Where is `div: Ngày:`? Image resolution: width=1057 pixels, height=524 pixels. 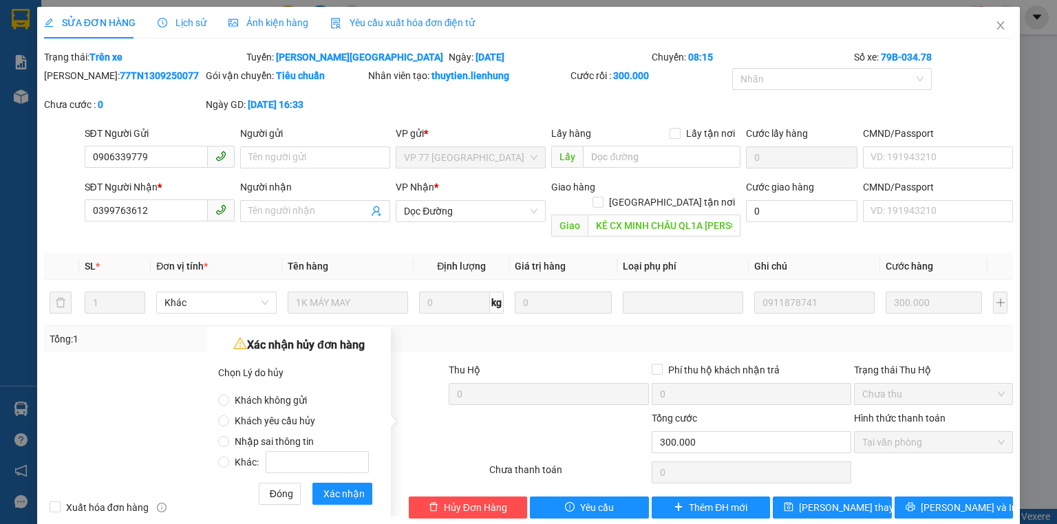 div: Ngày: is located at coordinates (548, 57).